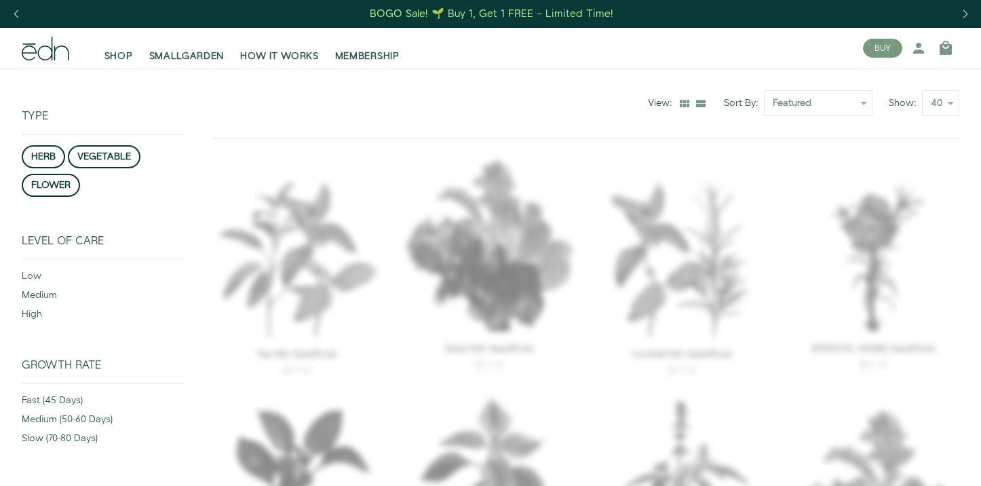 The width and height of the screenshot is (981, 486). What do you see at coordinates (103, 298) in the screenshot?
I see `div: medium` at bounding box center [103, 298].